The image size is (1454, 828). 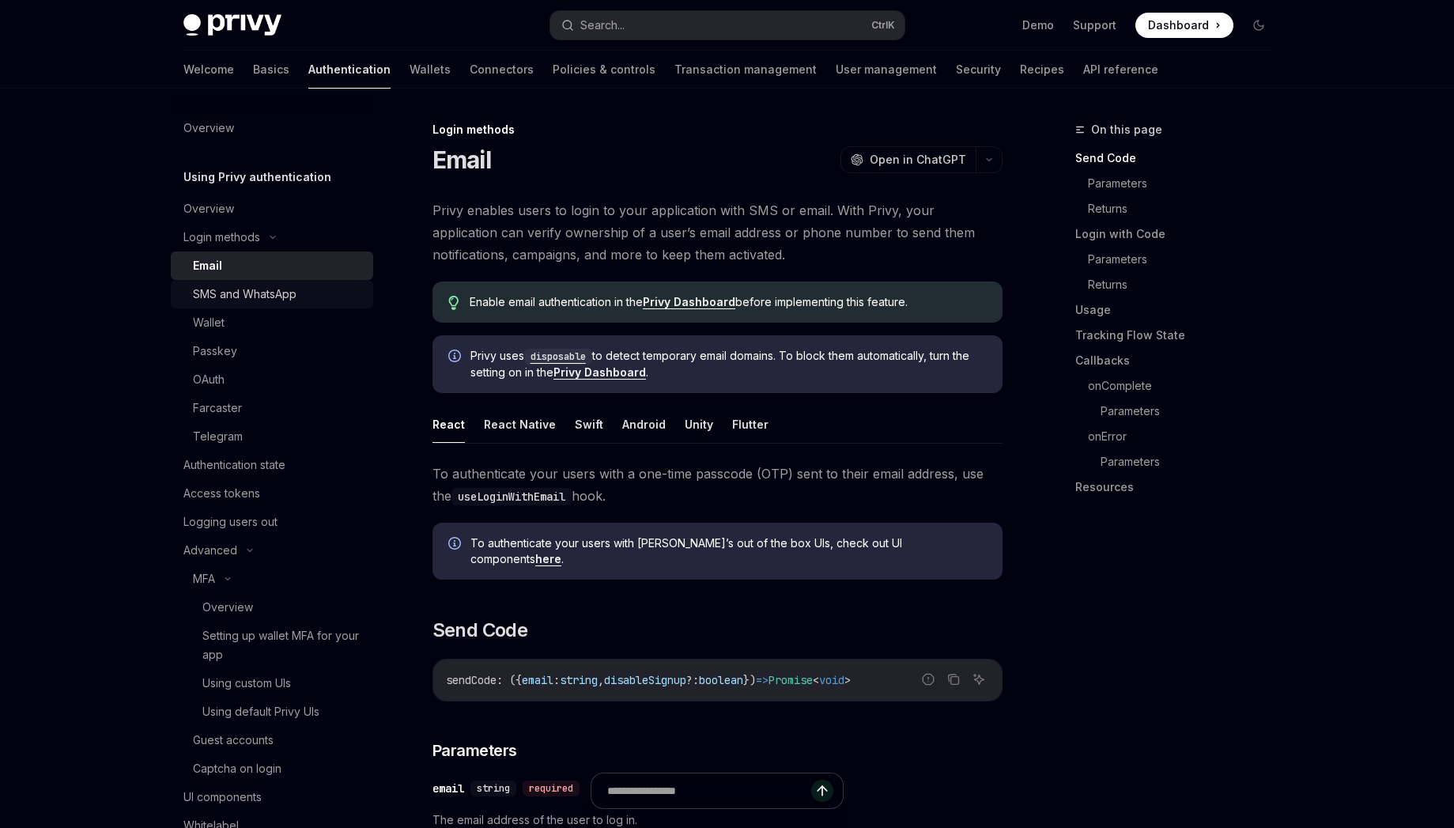 What do you see at coordinates (283, 645) in the screenshot?
I see `div: Setting up wallet MFA for your app` at bounding box center [283, 645].